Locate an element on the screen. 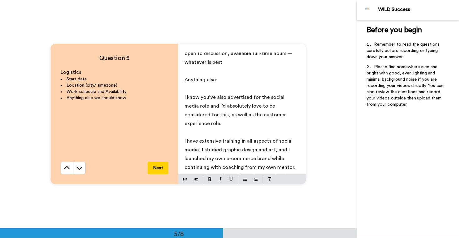 Image resolution: width=459 pixels, height=238 pixels. span: Remember to read the questions carefully before recording or typing down your answer. is located at coordinates (404, 51).